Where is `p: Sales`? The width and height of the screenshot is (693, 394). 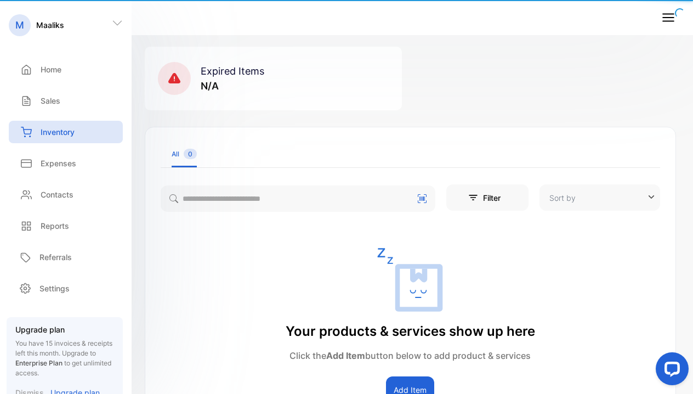 p: Sales is located at coordinates (50, 100).